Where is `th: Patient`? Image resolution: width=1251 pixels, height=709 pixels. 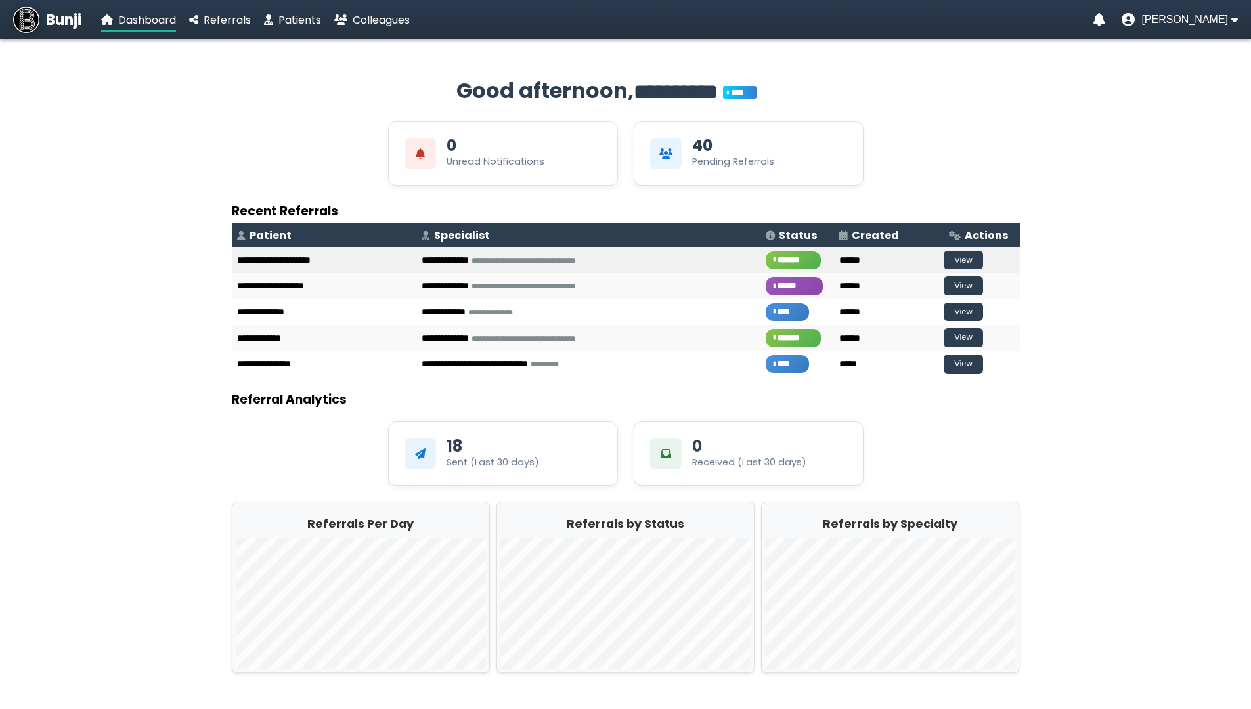 th: Patient is located at coordinates (324, 235).